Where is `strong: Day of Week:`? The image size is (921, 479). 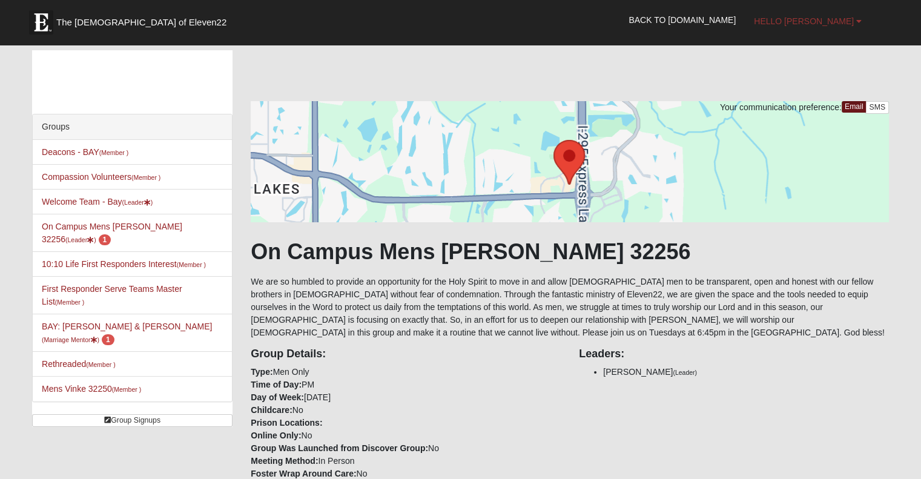
strong: Day of Week: is located at coordinates (277, 397).